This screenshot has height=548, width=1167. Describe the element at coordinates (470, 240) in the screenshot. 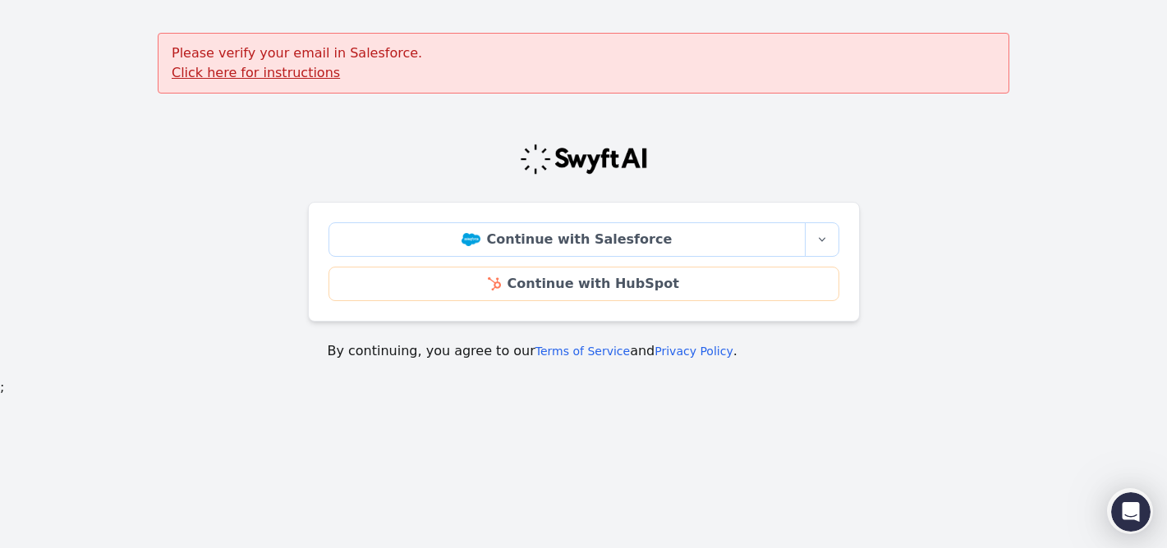

I see `img: Salesforce` at that location.